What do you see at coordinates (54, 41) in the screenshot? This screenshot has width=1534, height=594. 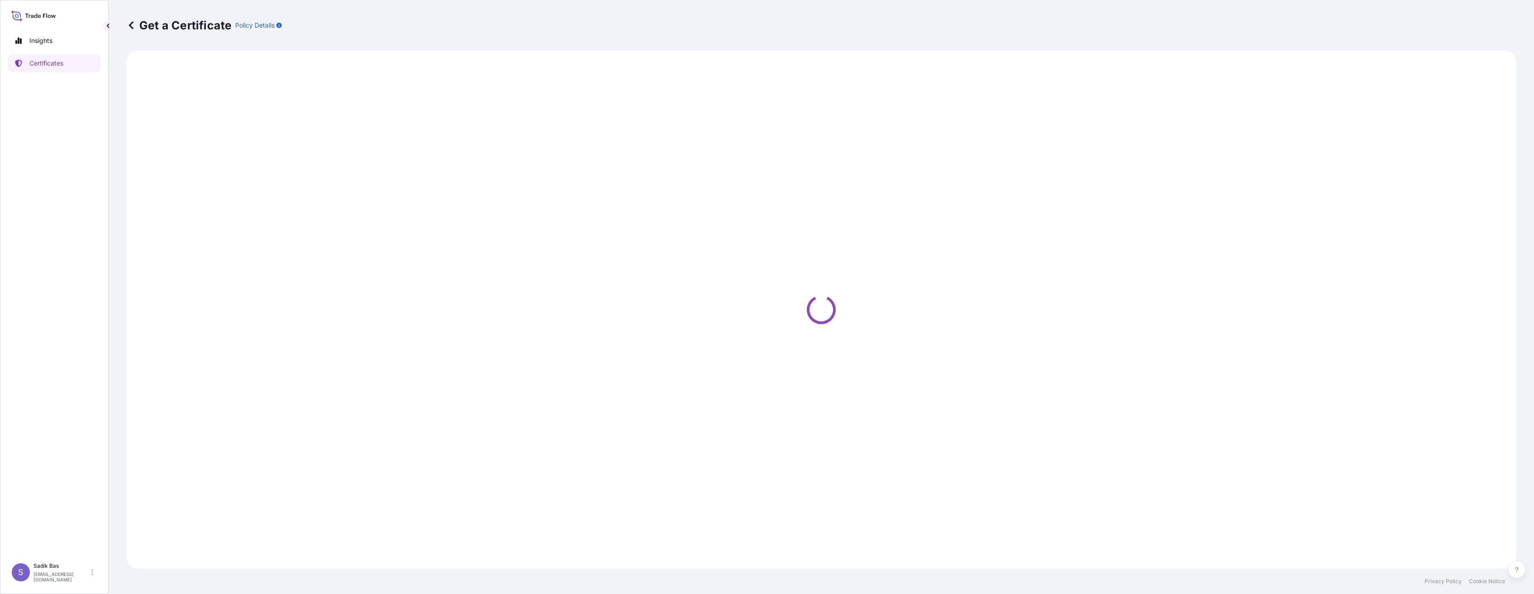 I see `a: Insights` at bounding box center [54, 41].